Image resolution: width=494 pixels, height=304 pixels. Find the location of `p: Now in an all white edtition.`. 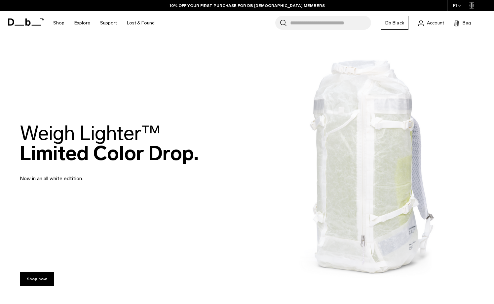

p: Now in an all white edtition. is located at coordinates (99, 175).